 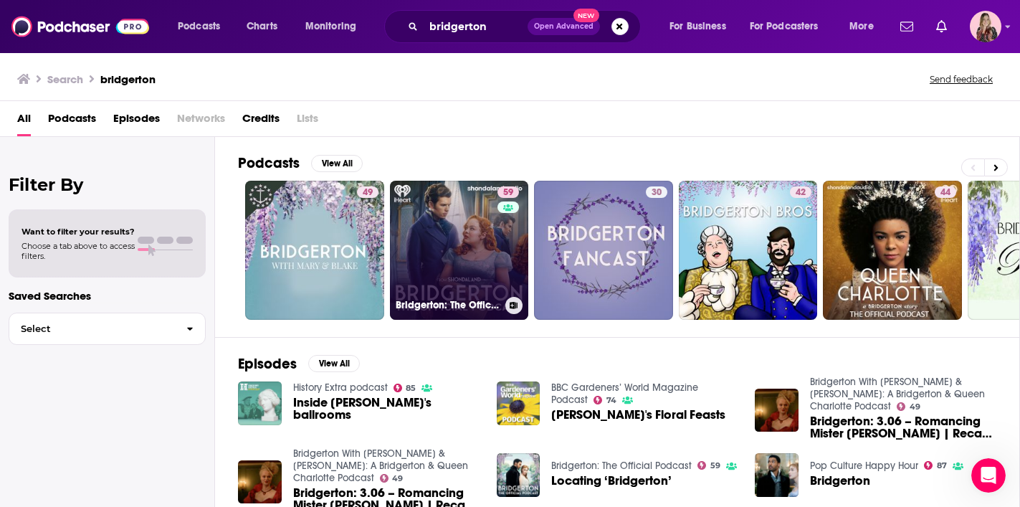 I want to click on a: 85, so click(x=405, y=388).